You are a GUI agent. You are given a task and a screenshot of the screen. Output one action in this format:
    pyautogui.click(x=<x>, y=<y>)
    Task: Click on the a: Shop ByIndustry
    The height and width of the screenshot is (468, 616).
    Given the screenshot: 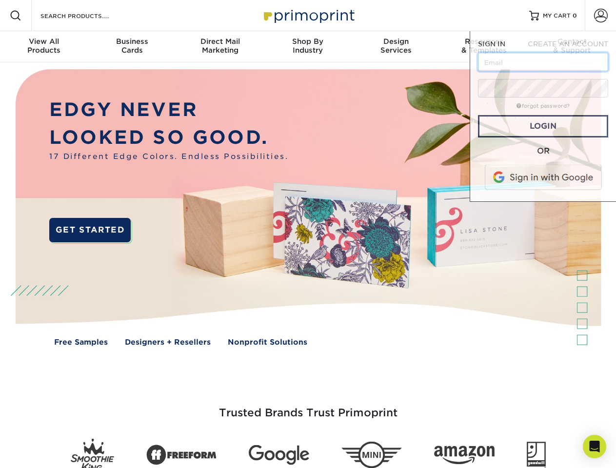 What is the action you would take?
    pyautogui.click(x=308, y=47)
    